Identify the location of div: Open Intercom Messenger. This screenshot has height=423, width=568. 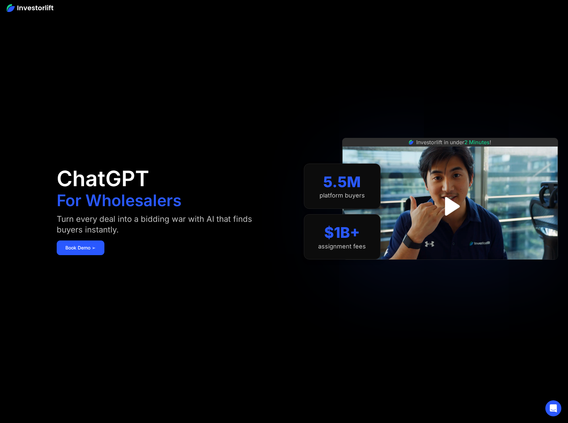
(553, 409).